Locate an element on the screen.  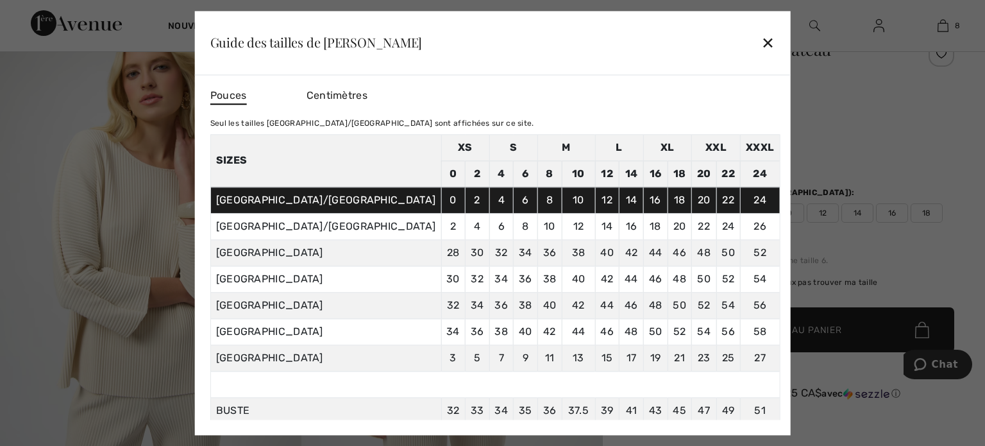
span: 39 is located at coordinates (607, 410).